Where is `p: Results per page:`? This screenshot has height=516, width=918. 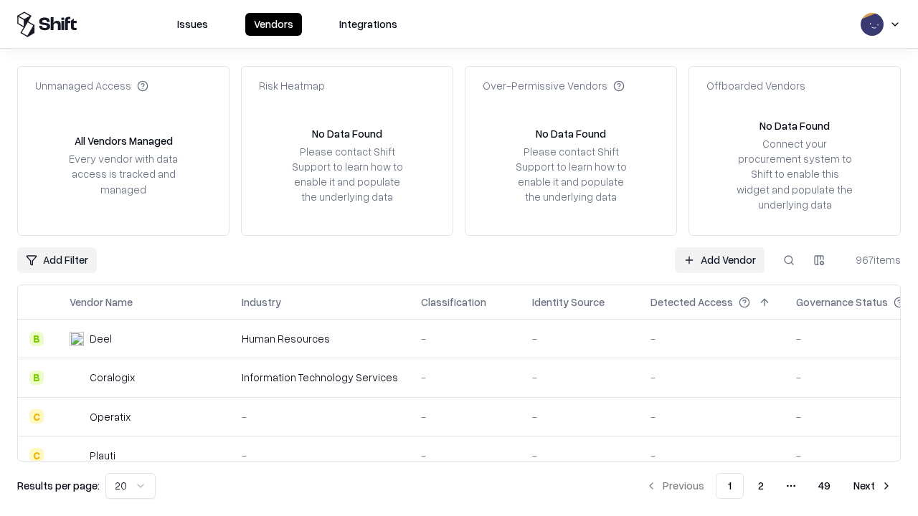
p: Results per page: is located at coordinates (58, 486).